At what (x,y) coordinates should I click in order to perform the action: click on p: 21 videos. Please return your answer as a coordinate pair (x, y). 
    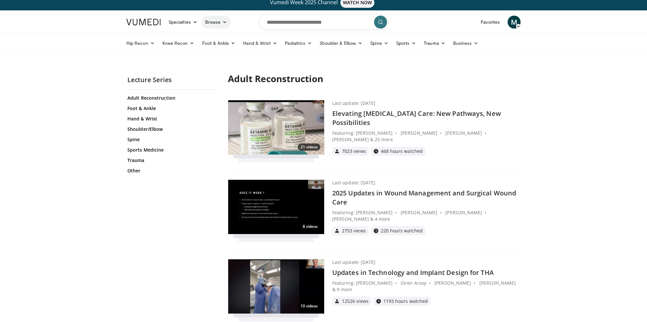
    Looking at the image, I should click on (309, 147).